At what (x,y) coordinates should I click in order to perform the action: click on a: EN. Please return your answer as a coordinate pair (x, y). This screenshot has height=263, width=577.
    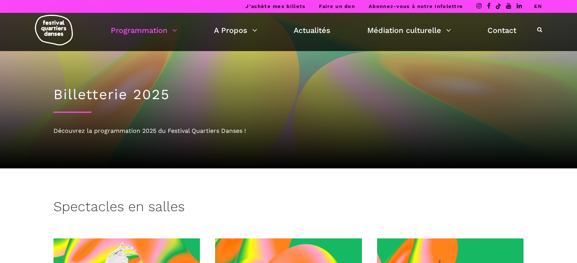
    Looking at the image, I should click on (538, 6).